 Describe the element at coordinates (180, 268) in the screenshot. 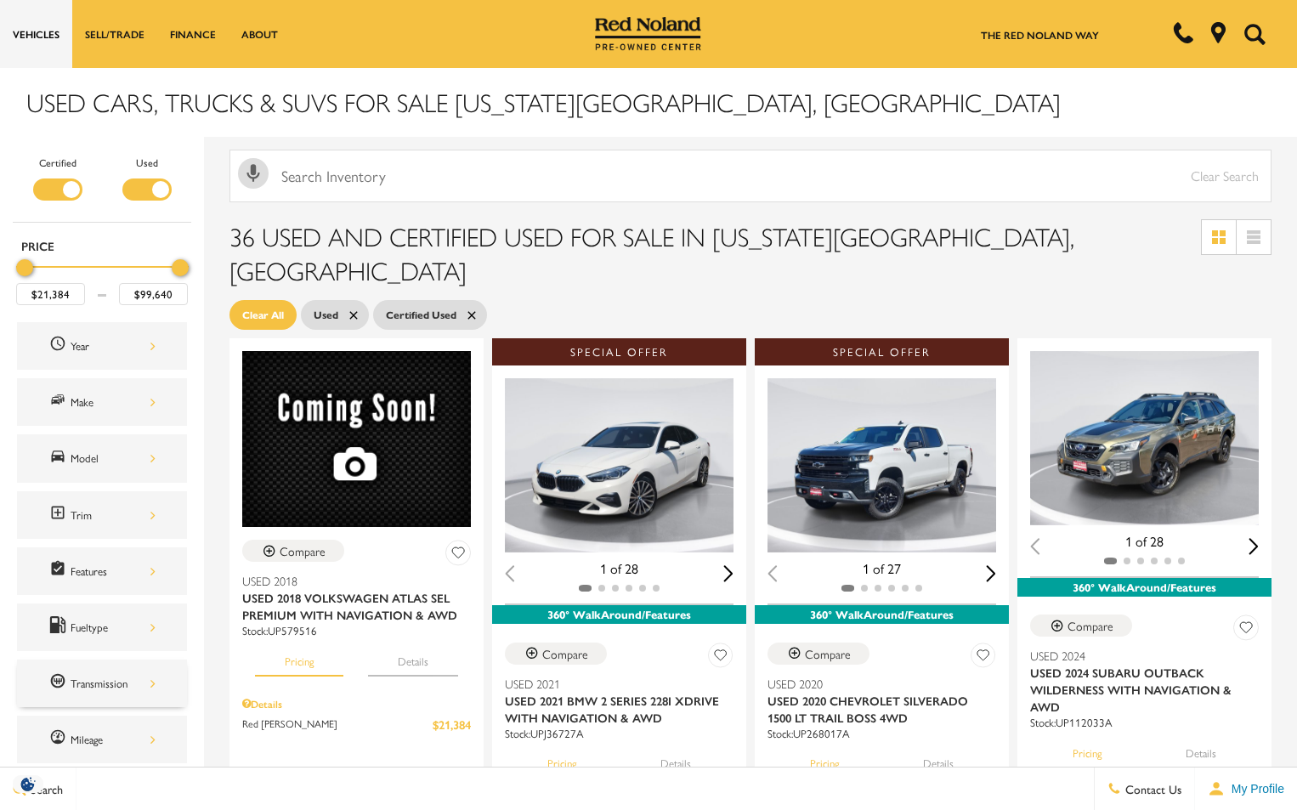

I see `div: Maximum Price` at that location.